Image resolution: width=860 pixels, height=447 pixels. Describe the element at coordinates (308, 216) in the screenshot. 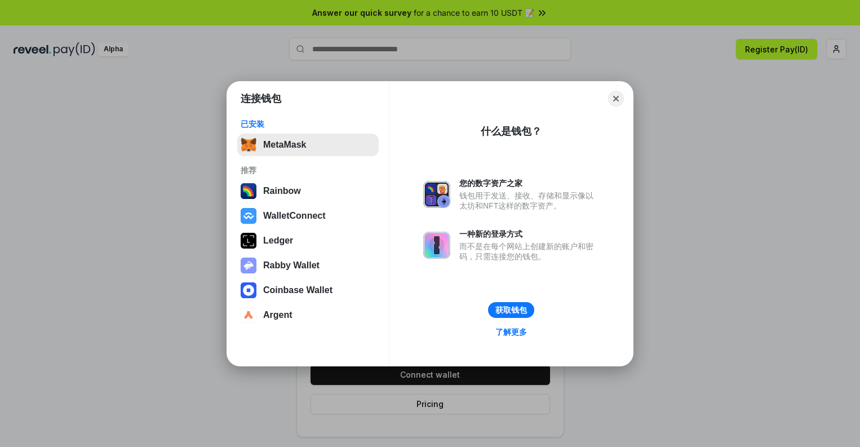

I see `button: WalletConnect` at that location.